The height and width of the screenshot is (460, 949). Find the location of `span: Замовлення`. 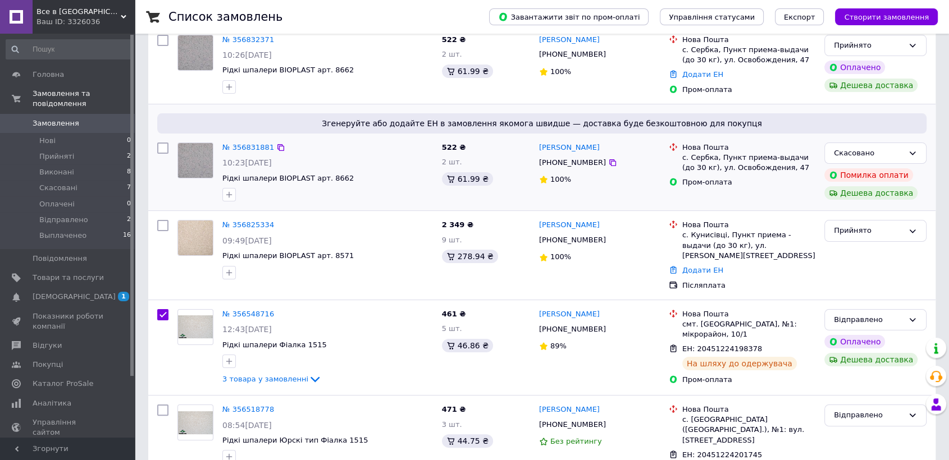

span: Замовлення is located at coordinates (56, 123).